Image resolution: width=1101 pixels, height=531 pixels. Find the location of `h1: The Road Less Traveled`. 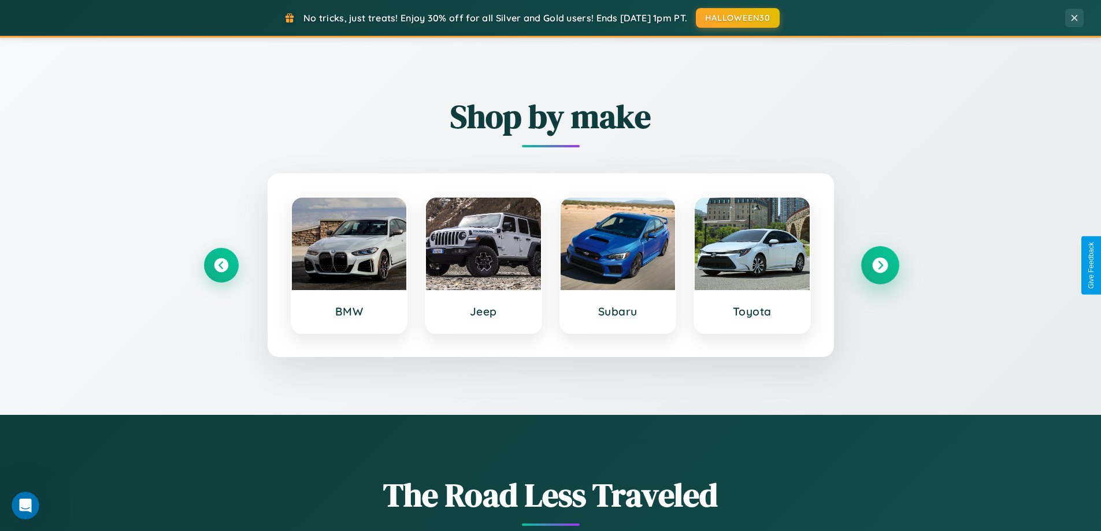

h1: The Road Less Traveled is located at coordinates (551, 495).